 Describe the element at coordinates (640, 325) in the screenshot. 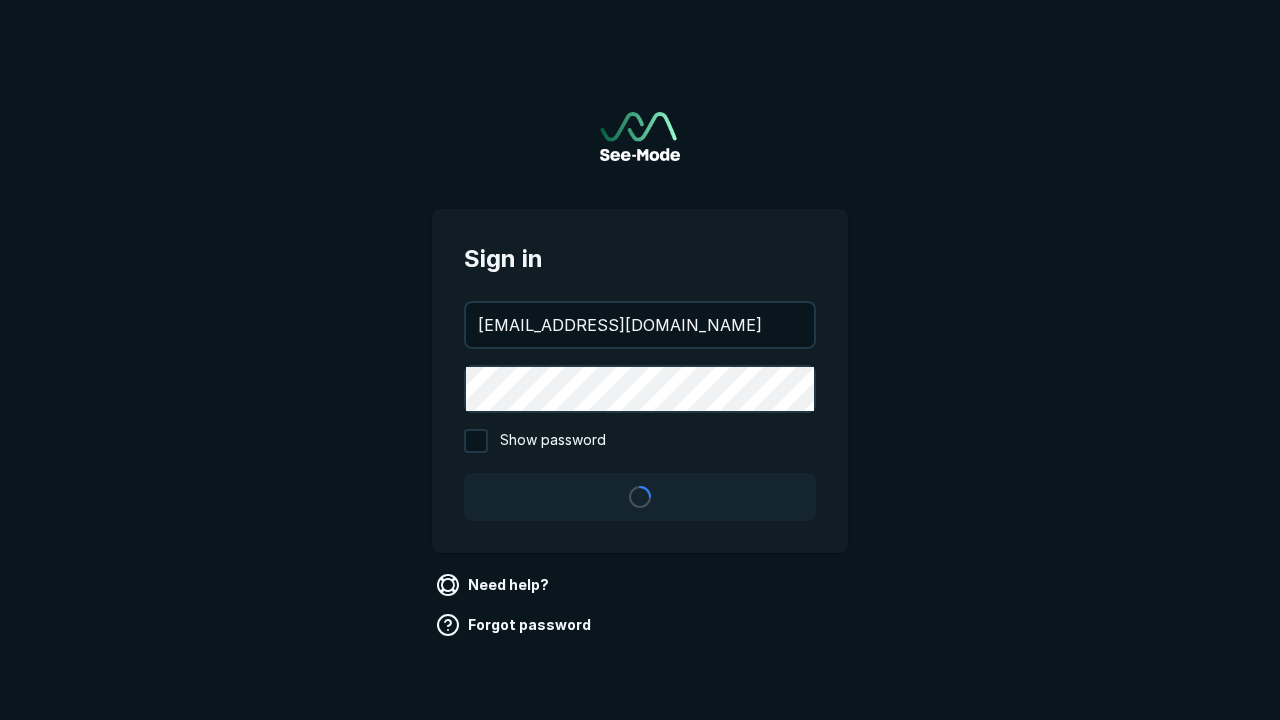

I see `input: your@email.com` at that location.